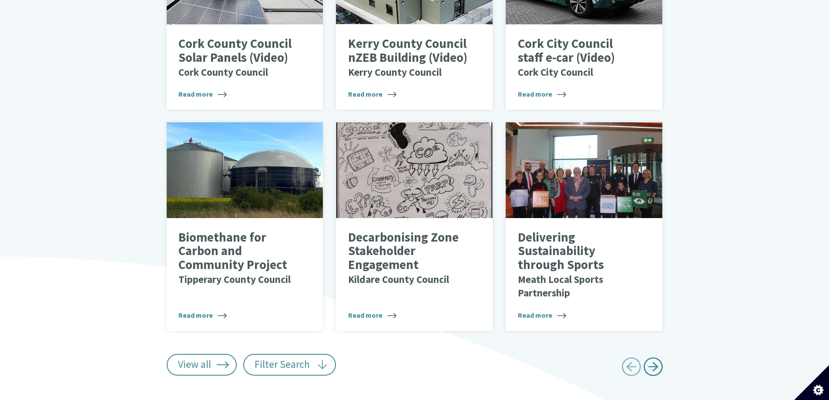  Describe the element at coordinates (238, 57) in the screenshot. I see `p: Cork County Council Solar Panels (Video)` at that location.